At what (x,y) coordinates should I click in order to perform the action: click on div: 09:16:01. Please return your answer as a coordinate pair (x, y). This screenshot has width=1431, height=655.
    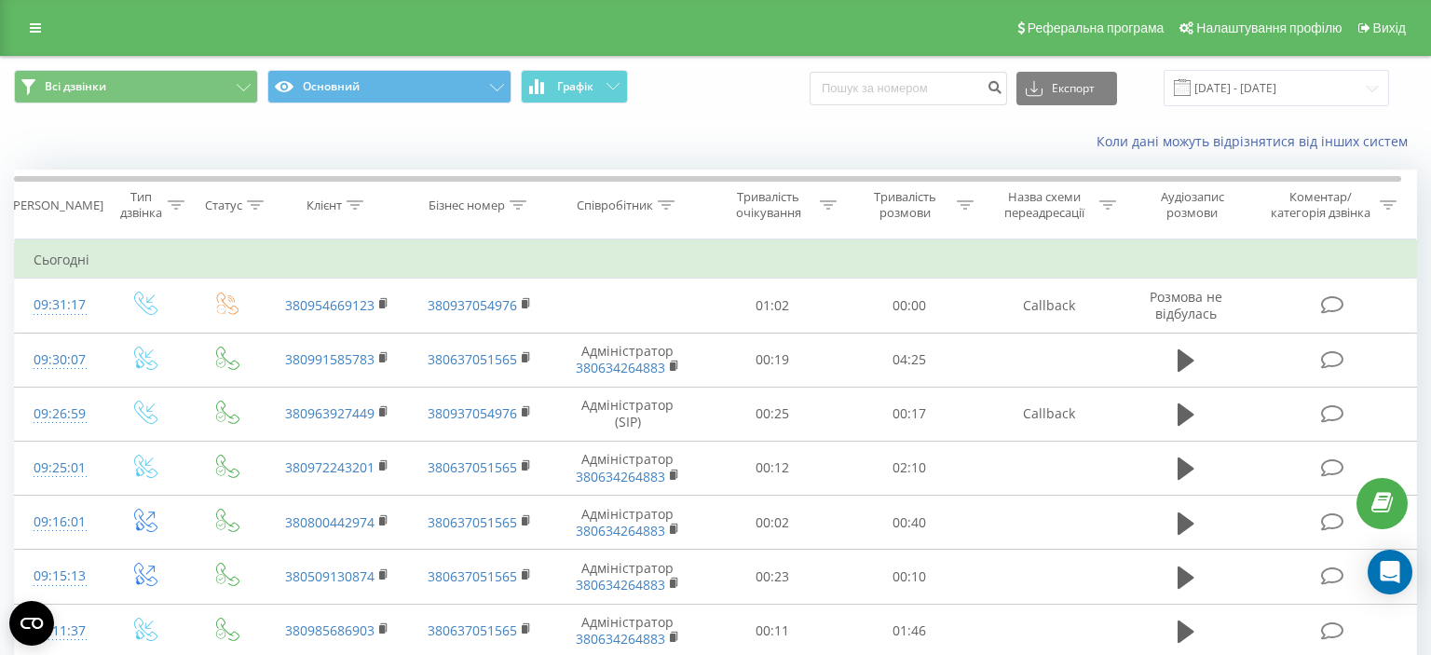
    Looking at the image, I should click on (59, 522).